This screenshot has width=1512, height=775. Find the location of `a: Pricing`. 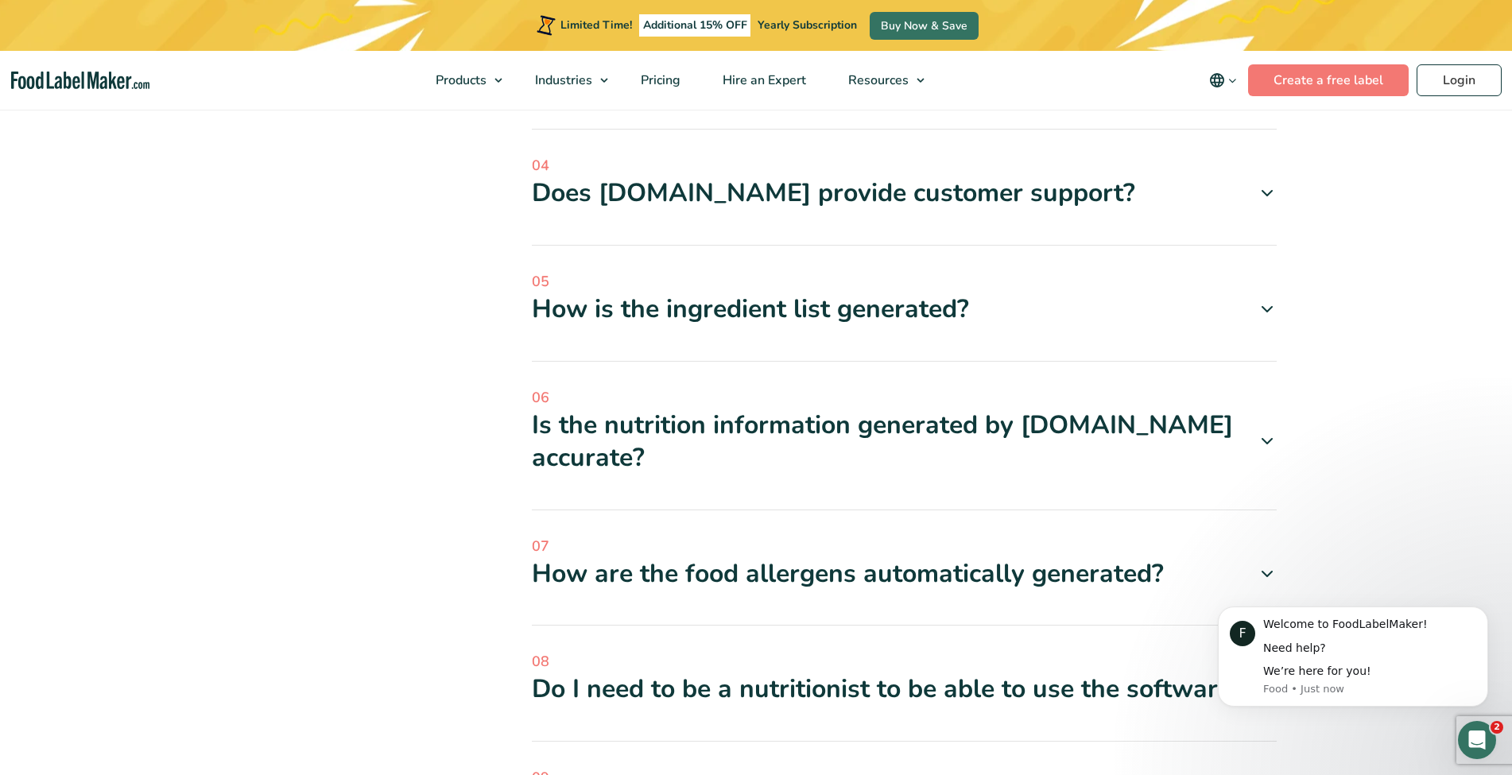

a: Pricing is located at coordinates (659, 80).